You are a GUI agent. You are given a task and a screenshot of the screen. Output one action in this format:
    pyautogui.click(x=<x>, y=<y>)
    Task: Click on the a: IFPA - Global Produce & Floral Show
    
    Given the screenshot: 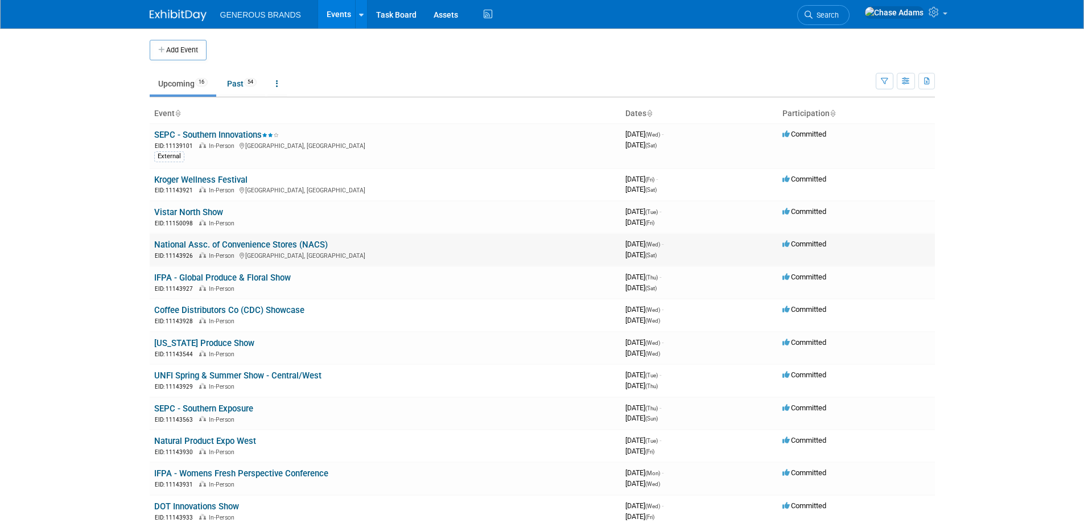 What is the action you would take?
    pyautogui.click(x=223, y=278)
    